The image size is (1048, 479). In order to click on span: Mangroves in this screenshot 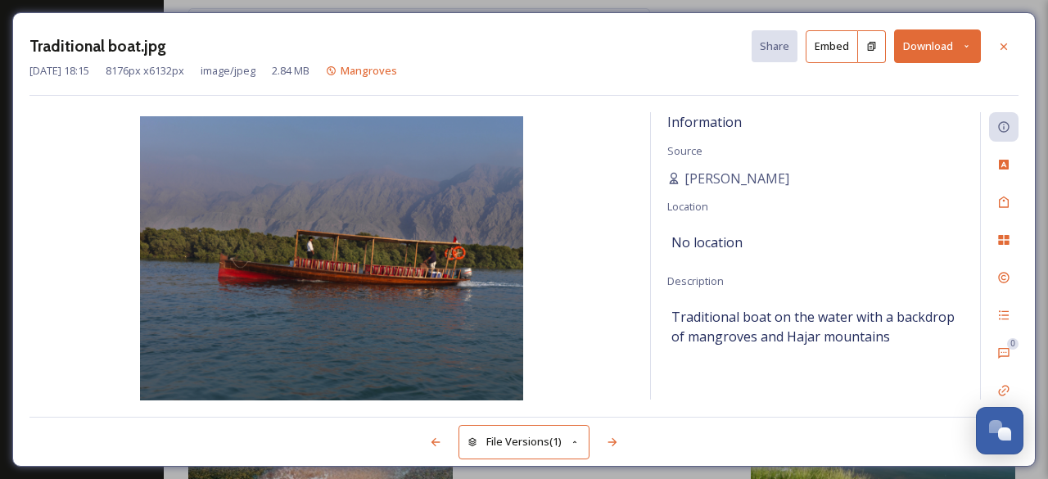, I will do `click(368, 70)`.